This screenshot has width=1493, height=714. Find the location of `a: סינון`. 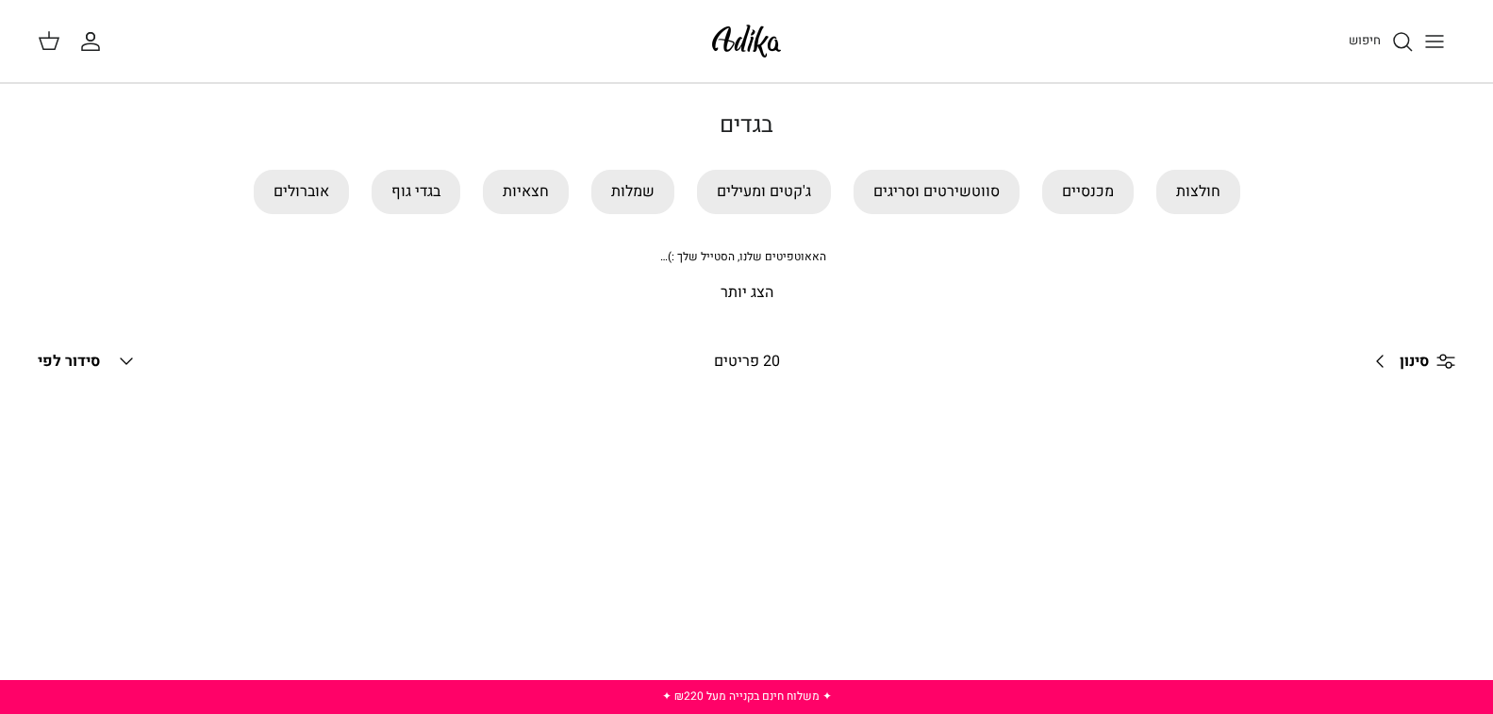

a: סינון is located at coordinates (1408, 361).